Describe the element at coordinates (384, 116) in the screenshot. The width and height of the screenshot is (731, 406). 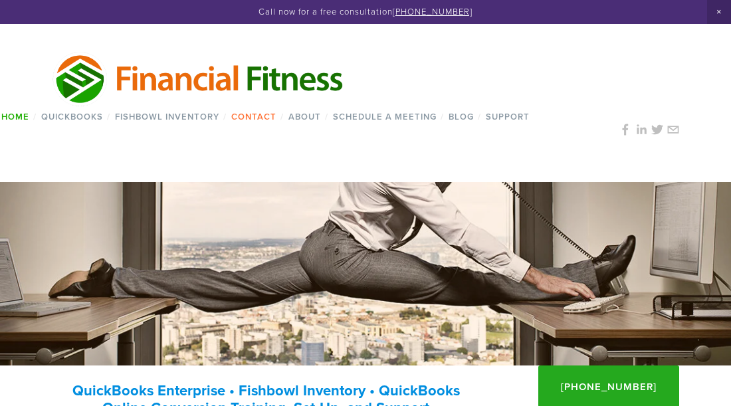
I see `a: Schedule a Meeting` at that location.